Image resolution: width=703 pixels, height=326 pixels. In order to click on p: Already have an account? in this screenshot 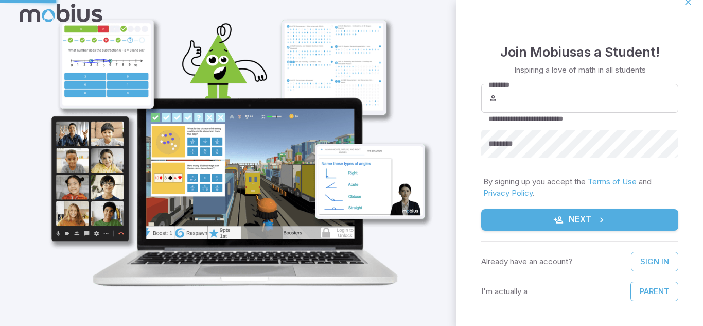, I will do `click(526, 261)`.